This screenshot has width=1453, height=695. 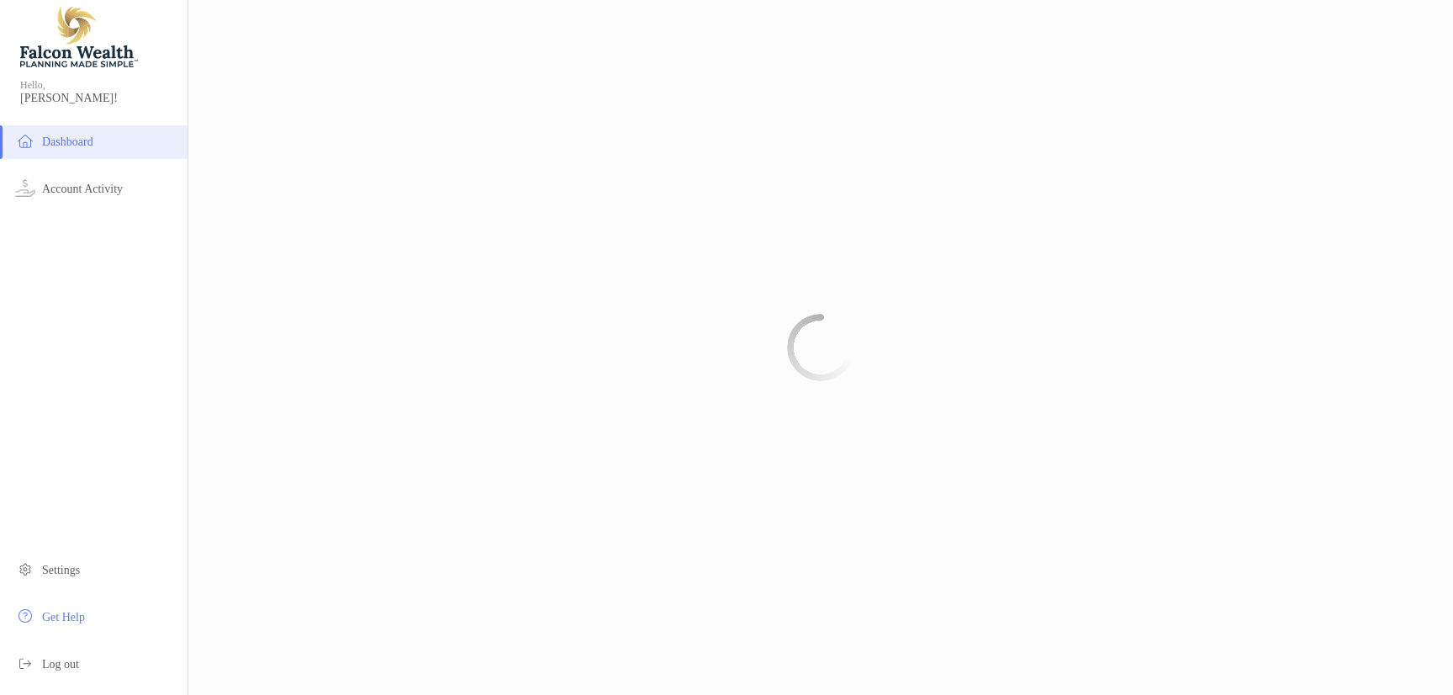 I want to click on span: Settings, so click(x=61, y=569).